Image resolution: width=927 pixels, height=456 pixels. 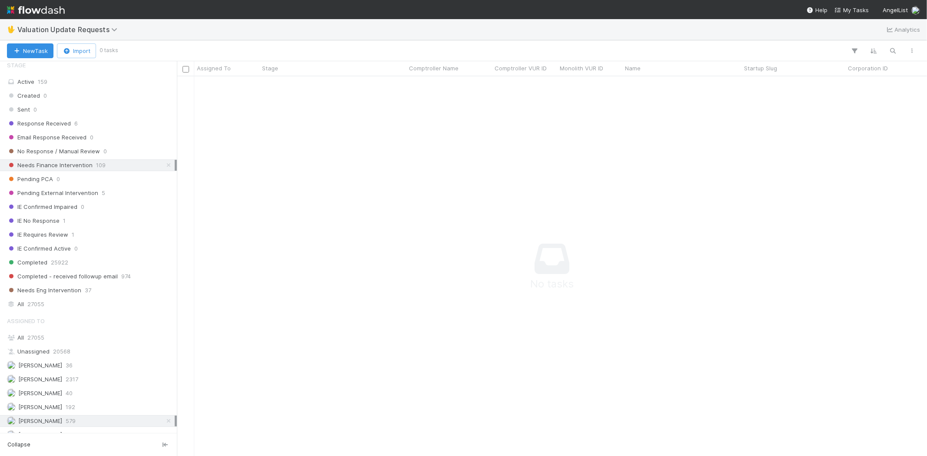 What do you see at coordinates (11, 435) in the screenshot?
I see `img: avatar_8e0a024e-b700-4f9f-aecf-6f1e79dccd3c.png` at bounding box center [11, 435].